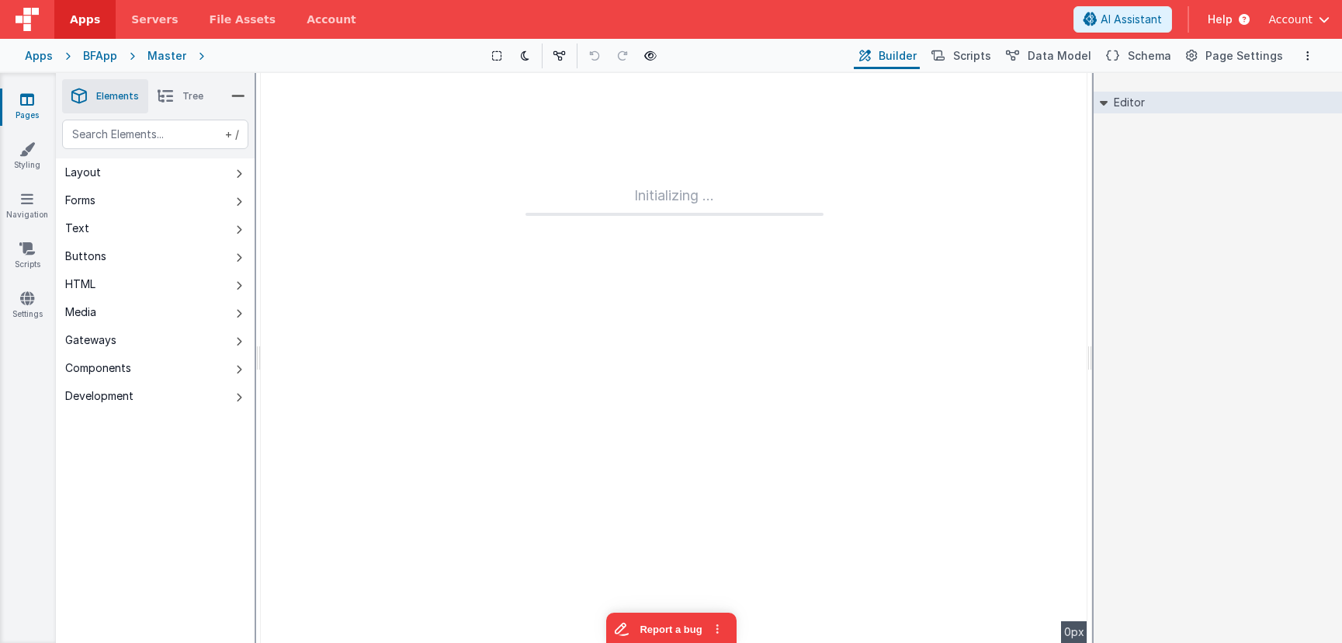  What do you see at coordinates (100, 56) in the screenshot?
I see `div: BFApp` at bounding box center [100, 56].